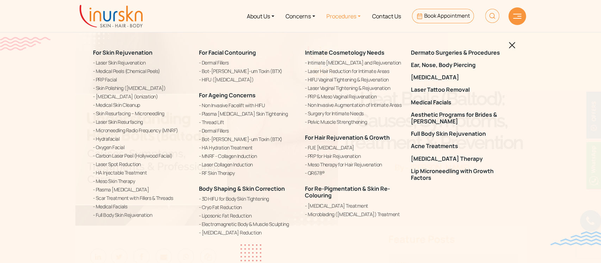 This screenshot has width=601, height=263. I want to click on a: Thread Lift, so click(247, 122).